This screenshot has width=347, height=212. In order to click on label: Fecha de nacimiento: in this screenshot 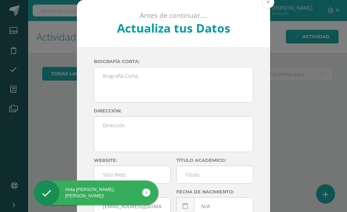, I will do `click(215, 192)`.